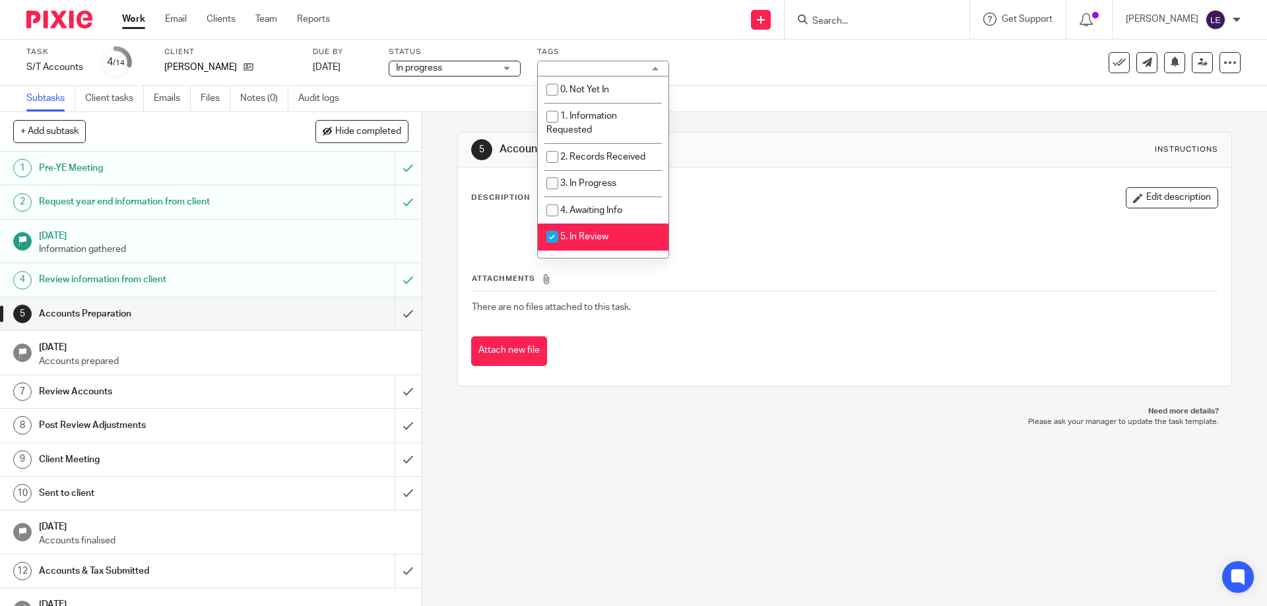 Image resolution: width=1267 pixels, height=606 pixels. I want to click on div: 9, so click(22, 460).